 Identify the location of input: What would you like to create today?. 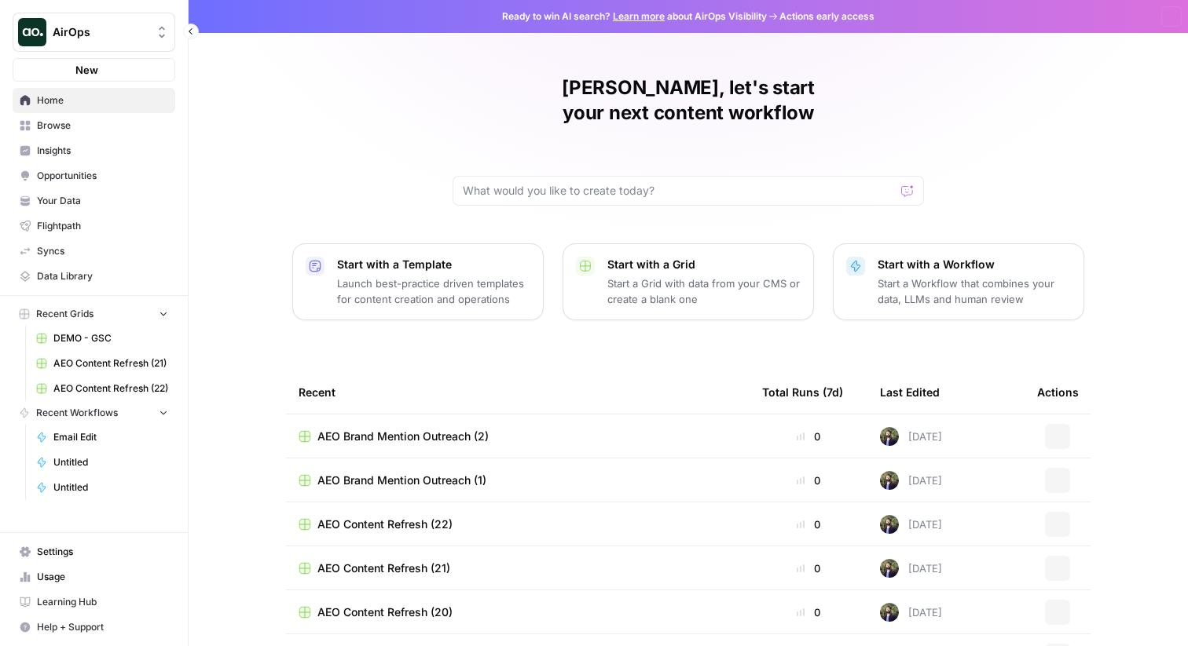
(679, 191).